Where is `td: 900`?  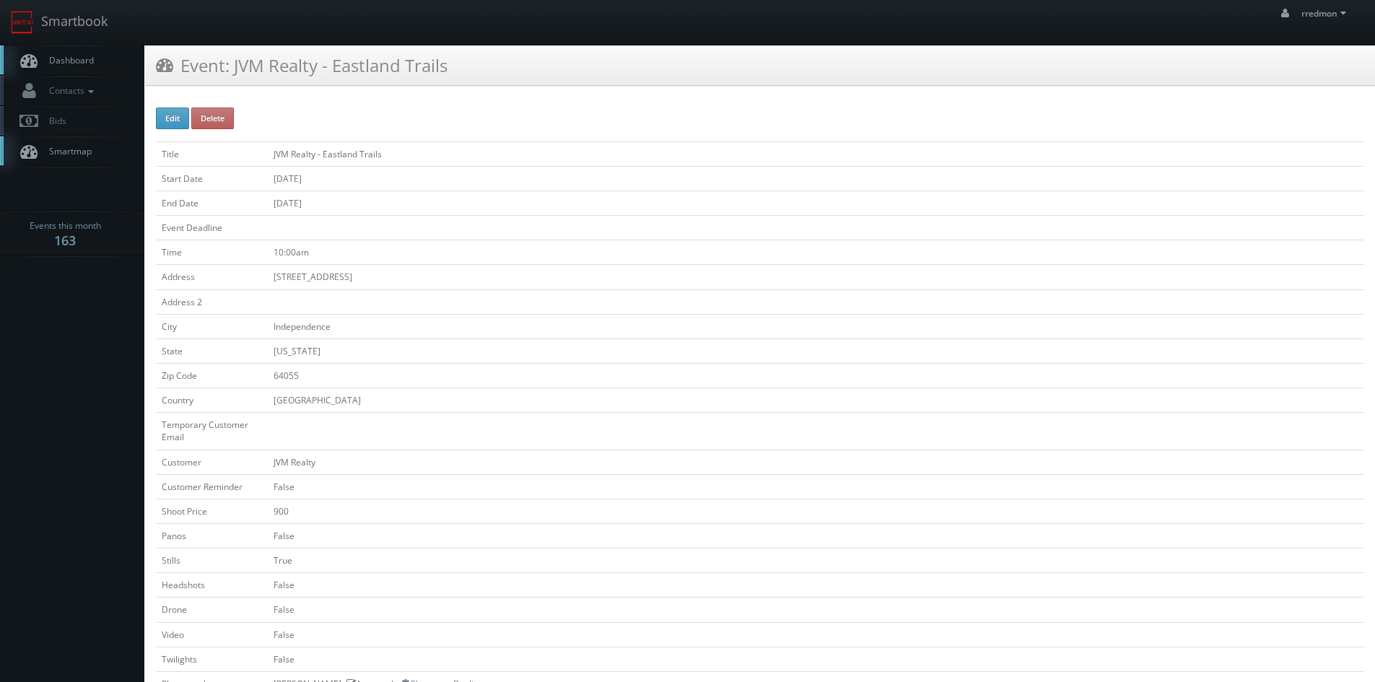 td: 900 is located at coordinates (816, 511).